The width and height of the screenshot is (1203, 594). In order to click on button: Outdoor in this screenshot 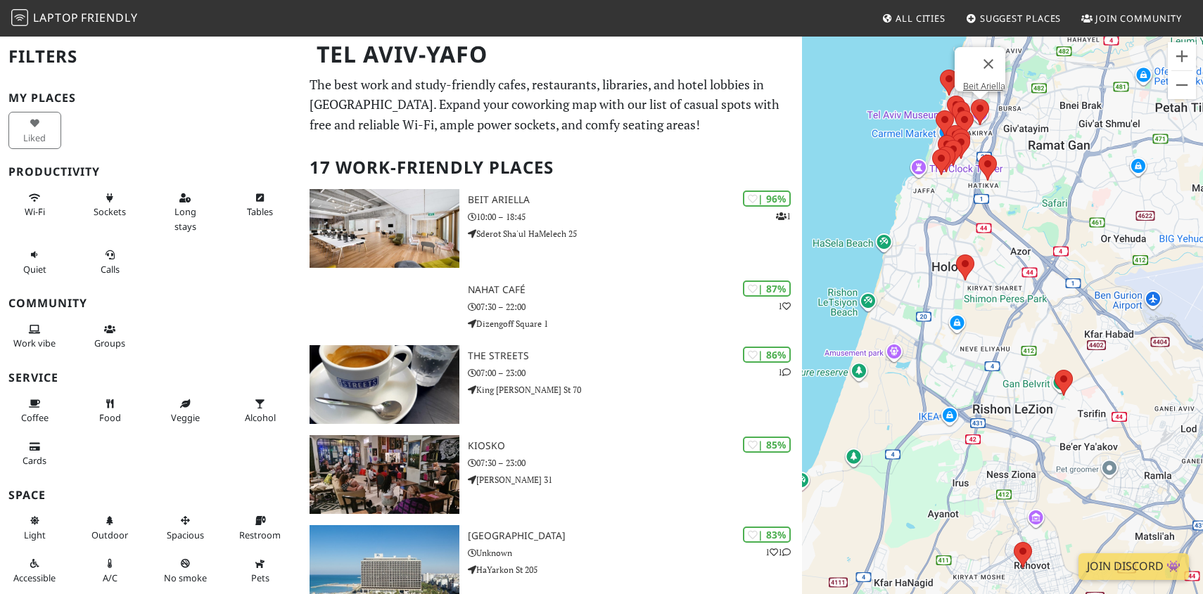, I will do `click(110, 528)`.